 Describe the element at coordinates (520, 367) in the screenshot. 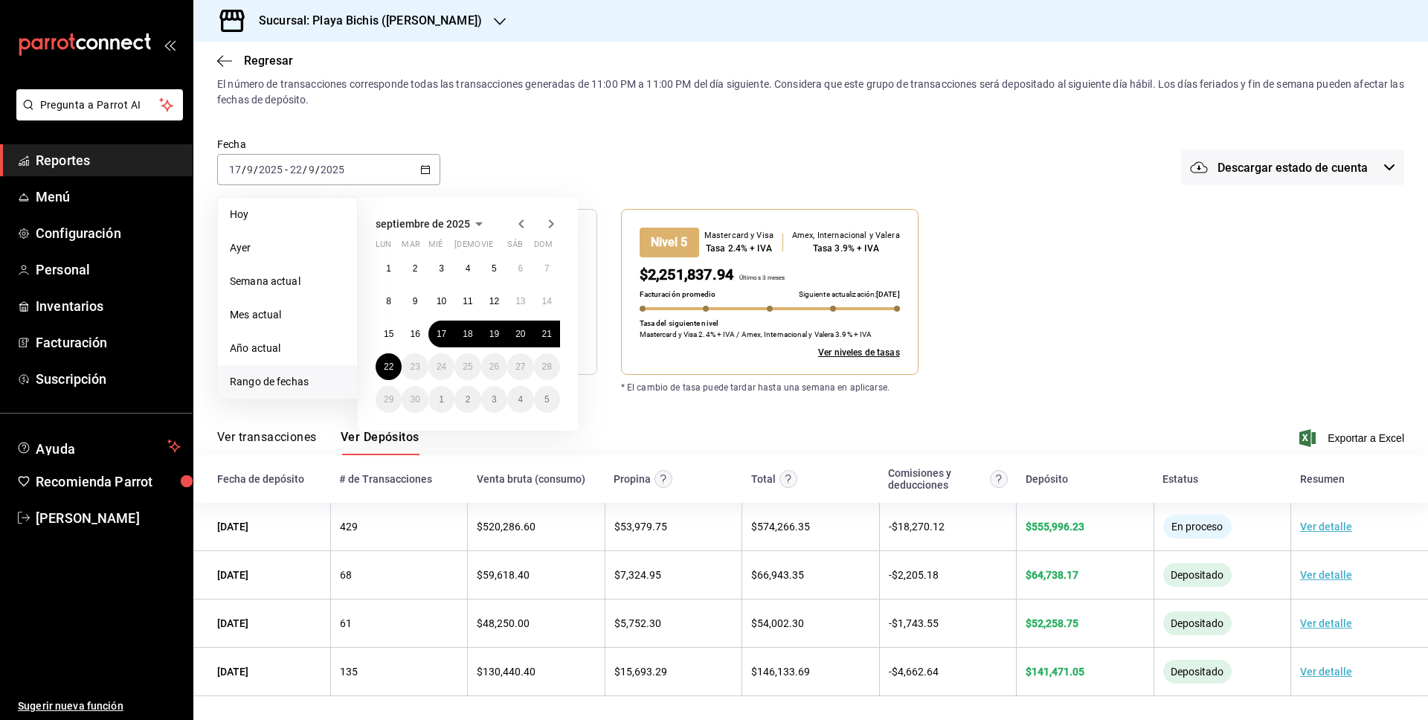

I see `abbr: 27 de septiembre de 2025` at that location.